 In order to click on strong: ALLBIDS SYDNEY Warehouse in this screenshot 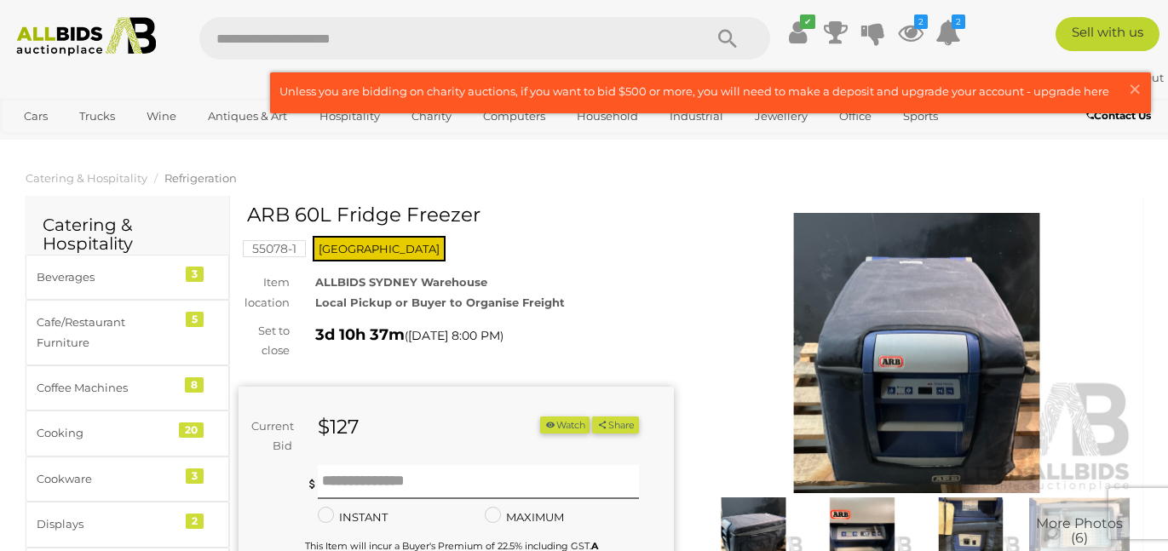, I will do `click(401, 282)`.